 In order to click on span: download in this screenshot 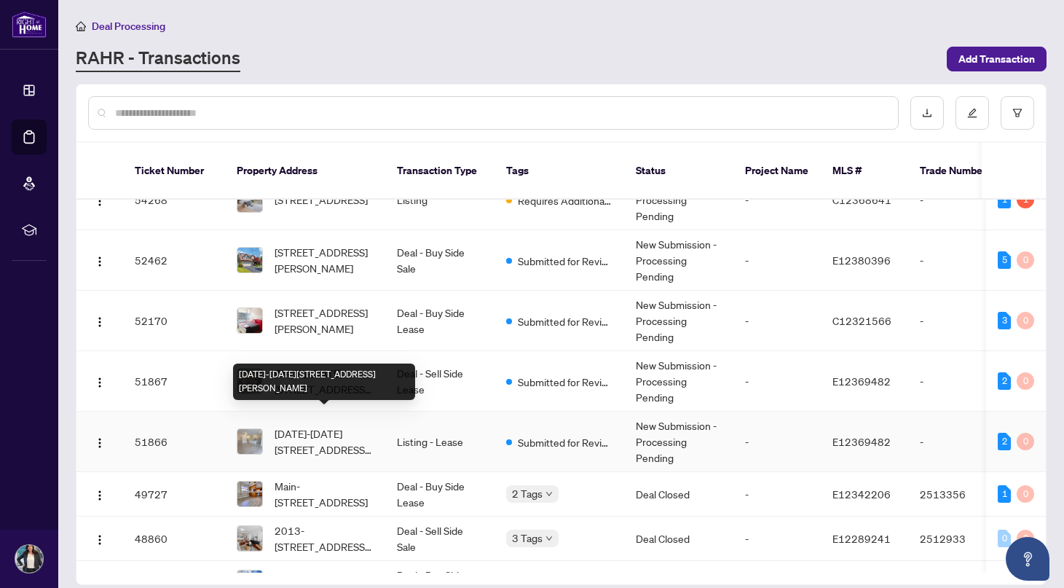, I will do `click(927, 113)`.